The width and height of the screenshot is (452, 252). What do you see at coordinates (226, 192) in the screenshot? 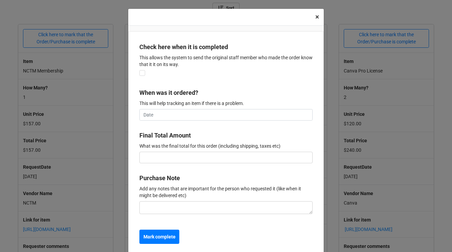
I see `p: Add any notes that are important for the person who requested it (like when it might be delivered...` at bounding box center [226, 192].